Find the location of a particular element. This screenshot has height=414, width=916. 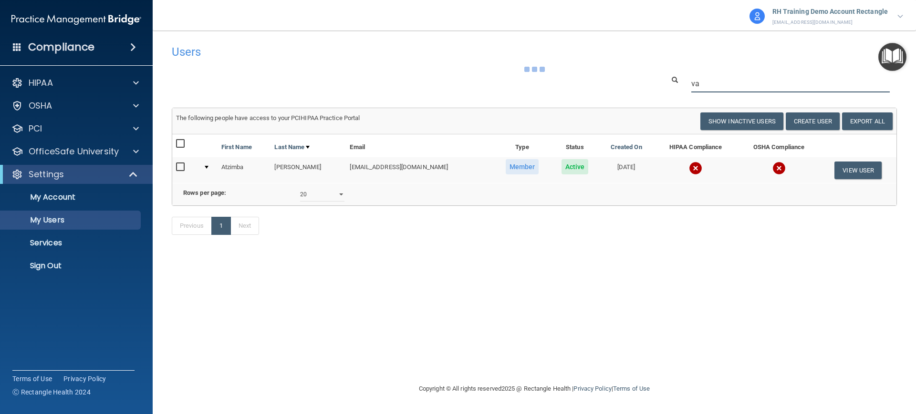

button: Create User is located at coordinates (812, 121).